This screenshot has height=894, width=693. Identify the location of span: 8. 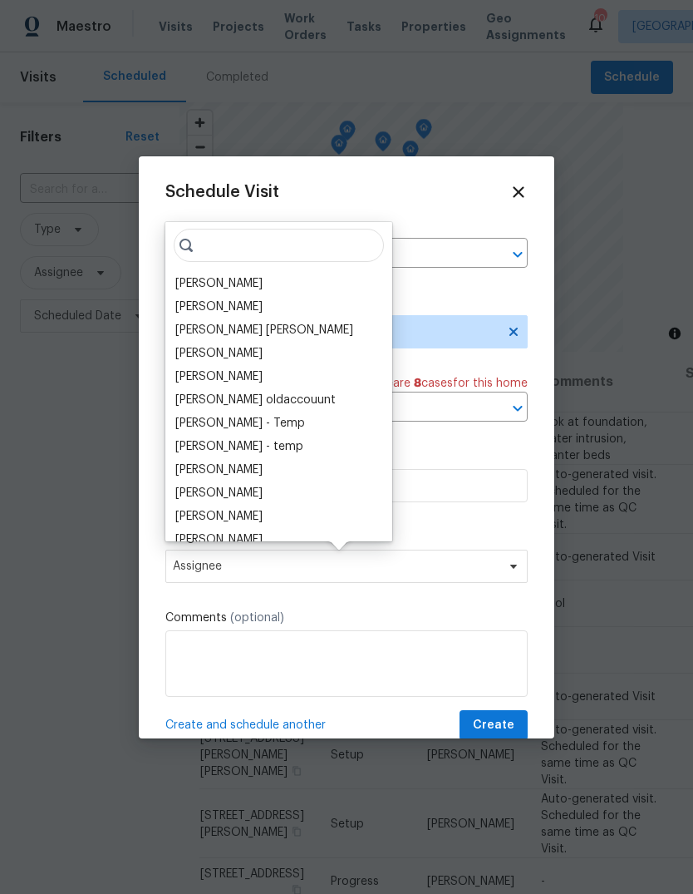
(417, 383).